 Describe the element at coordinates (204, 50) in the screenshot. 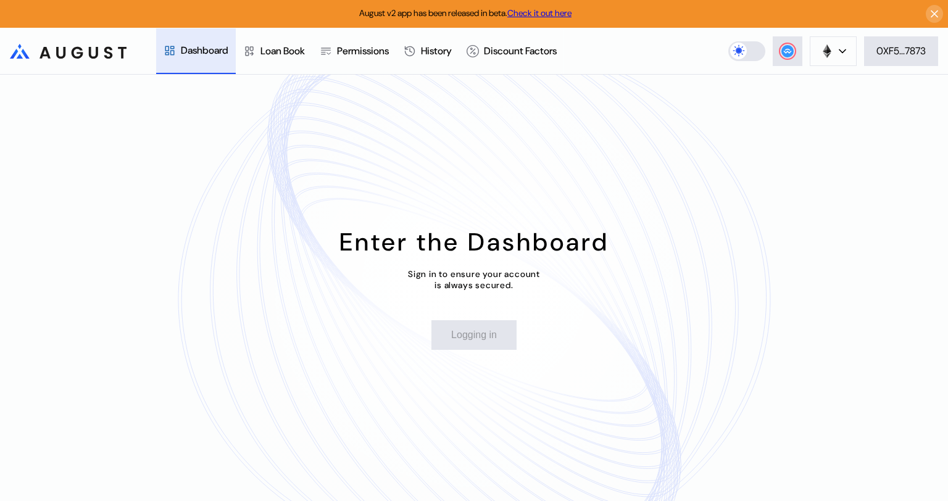

I see `div: Dashboard` at that location.